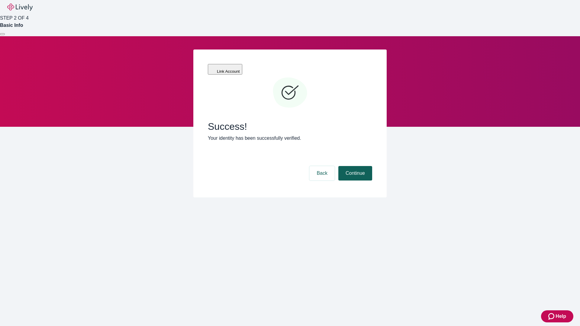 The height and width of the screenshot is (326, 580). Describe the element at coordinates (290, 127) in the screenshot. I see `span: Success!` at that location.